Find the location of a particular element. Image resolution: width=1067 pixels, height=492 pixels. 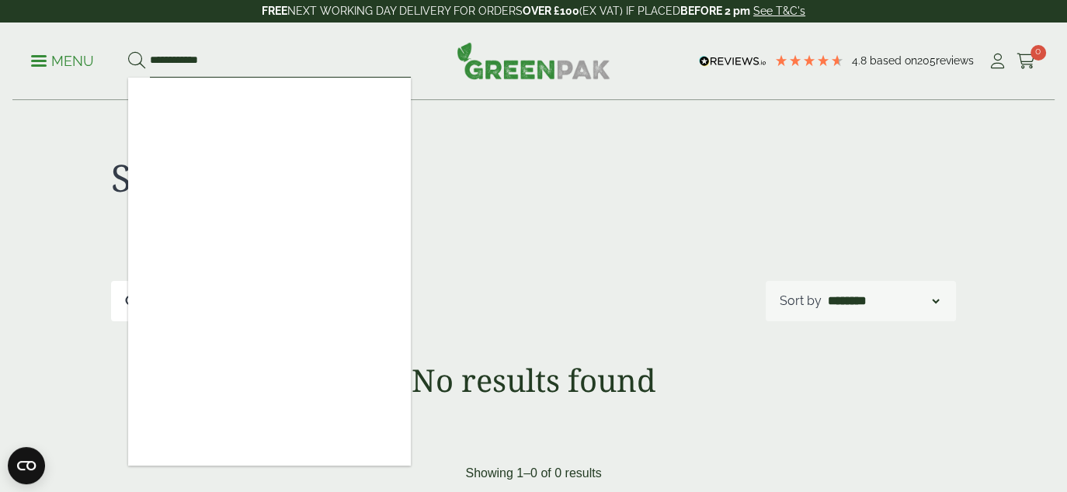

img: REVIEWS.io is located at coordinates (732, 61).